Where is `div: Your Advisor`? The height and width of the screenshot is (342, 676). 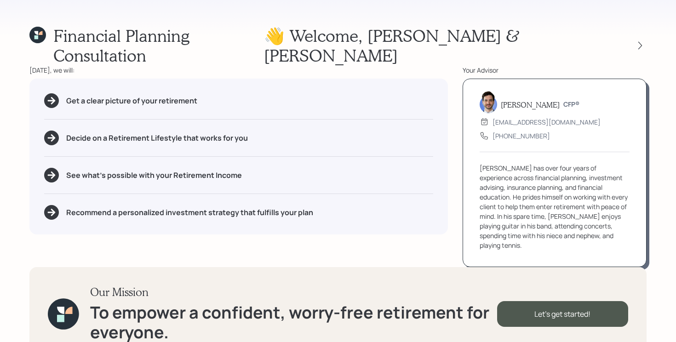 div: Your Advisor is located at coordinates (554, 70).